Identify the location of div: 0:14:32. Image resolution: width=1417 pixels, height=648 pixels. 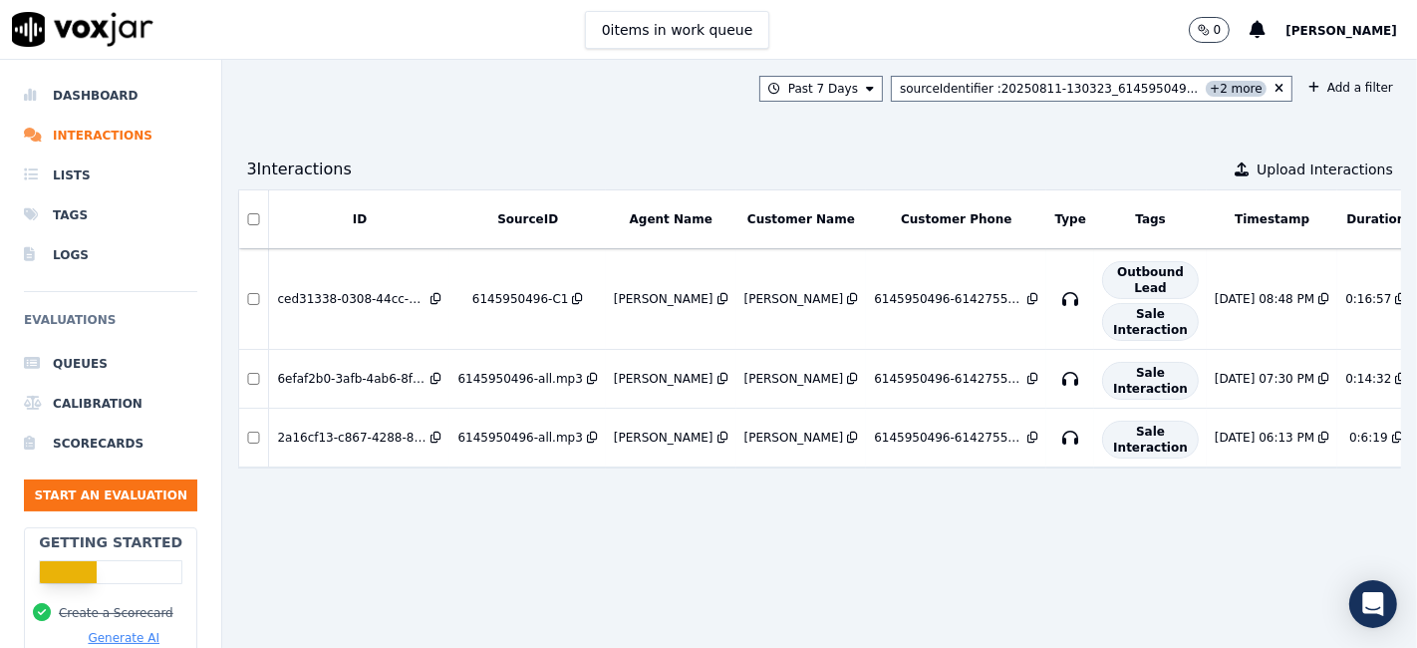
(1369, 379).